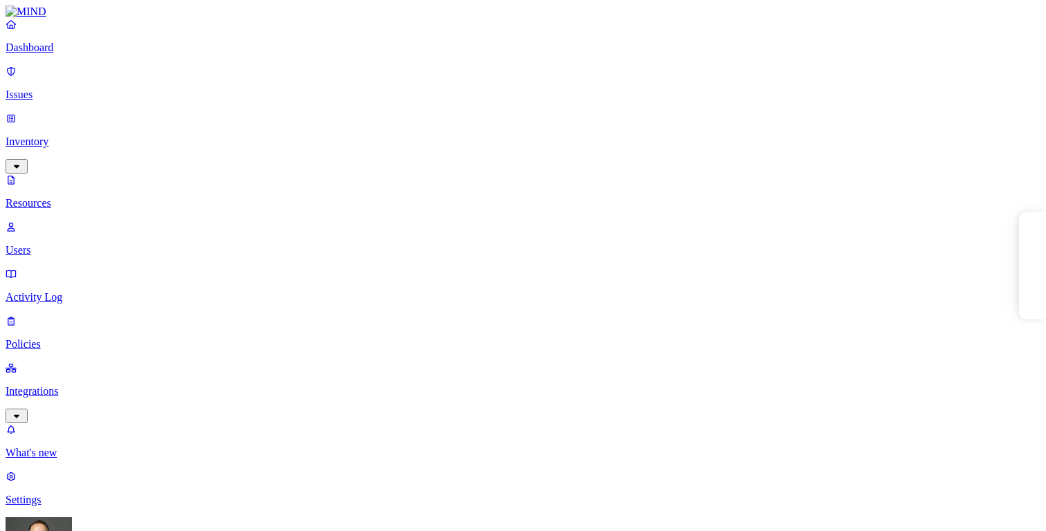 The width and height of the screenshot is (1046, 531). Describe the element at coordinates (523, 192) in the screenshot. I see `a: Resources` at that location.